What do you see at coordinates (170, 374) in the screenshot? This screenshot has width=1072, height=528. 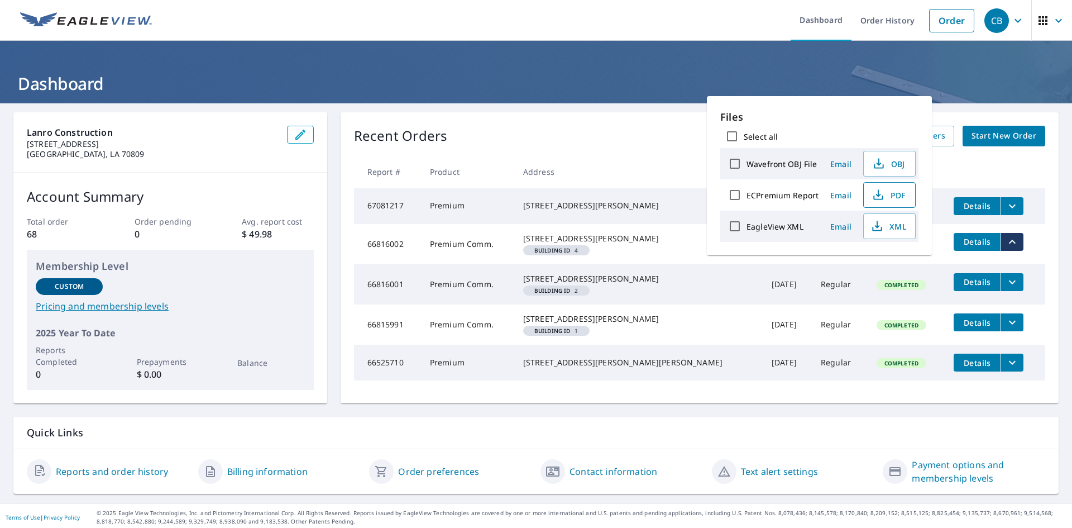 I see `p: $ 0.00` at bounding box center [170, 374].